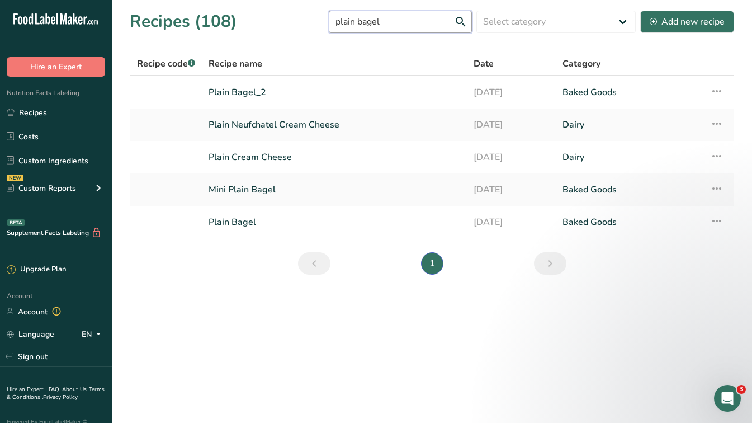 The image size is (752, 423). I want to click on div: Custom Reports, so click(41, 188).